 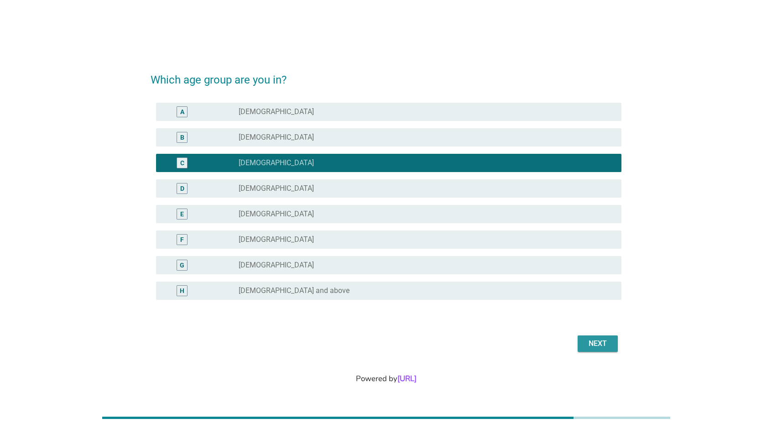 What do you see at coordinates (182, 188) in the screenshot?
I see `div: D` at bounding box center [182, 188].